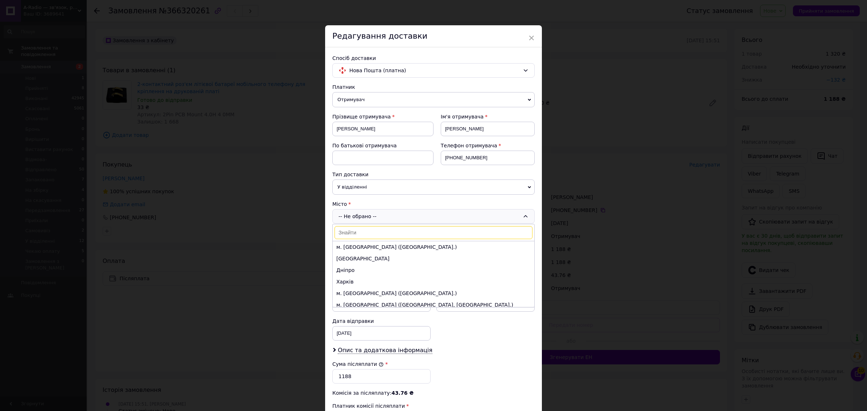 The width and height of the screenshot is (867, 411). What do you see at coordinates (462, 117) in the screenshot?
I see `span: Ім'я отримувача` at bounding box center [462, 117].